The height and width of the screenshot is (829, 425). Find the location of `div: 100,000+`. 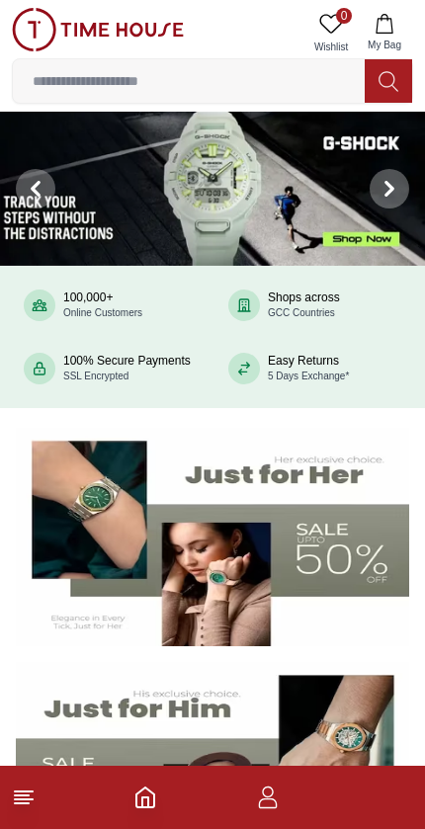

div: 100,000+ is located at coordinates (103, 305).